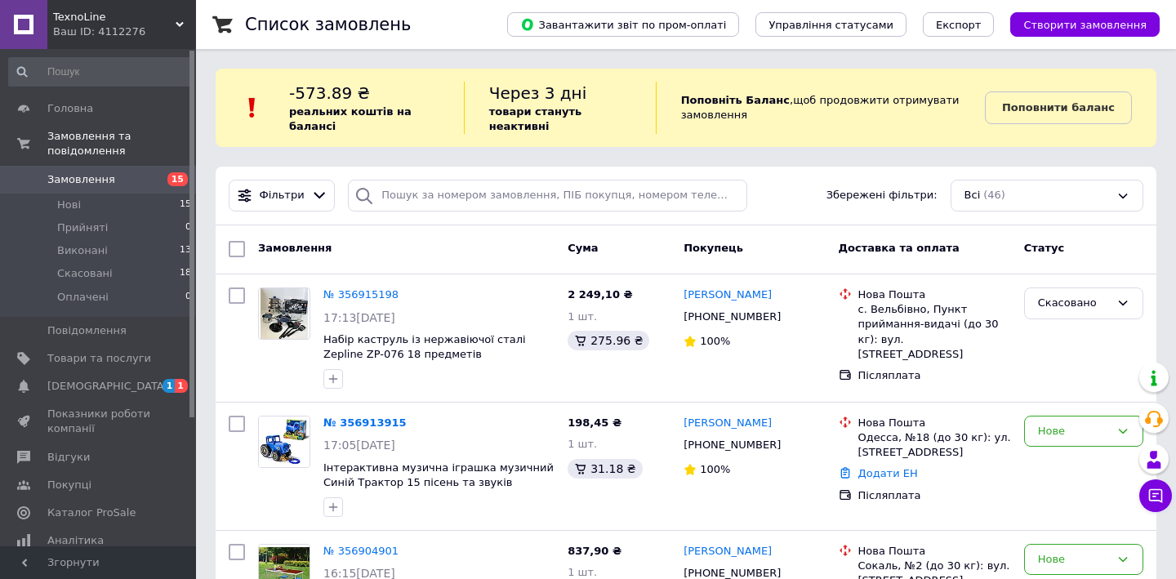  Describe the element at coordinates (973, 195) in the screenshot. I see `span: Всі` at that location.